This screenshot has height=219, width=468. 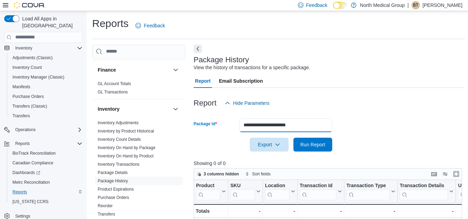 What do you see at coordinates (415, 5) in the screenshot?
I see `div: Brittani Tebeau` at bounding box center [415, 5].